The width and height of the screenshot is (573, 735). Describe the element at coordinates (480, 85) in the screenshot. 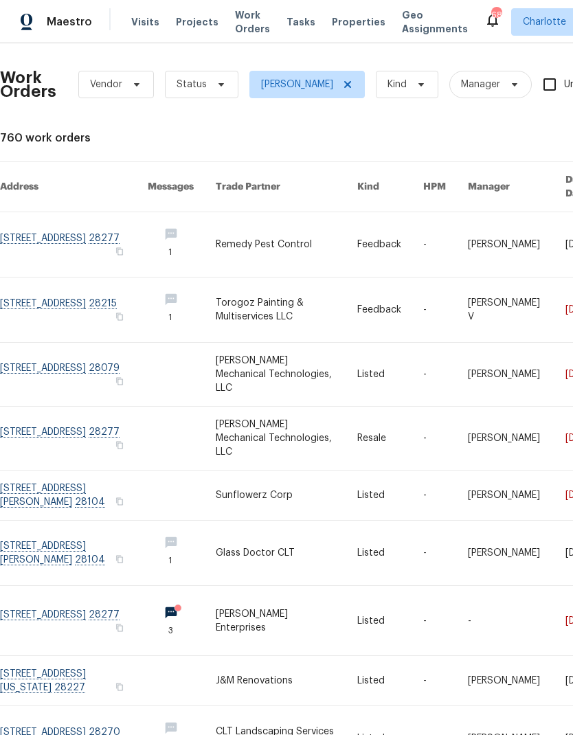

I see `span: Manager` at that location.